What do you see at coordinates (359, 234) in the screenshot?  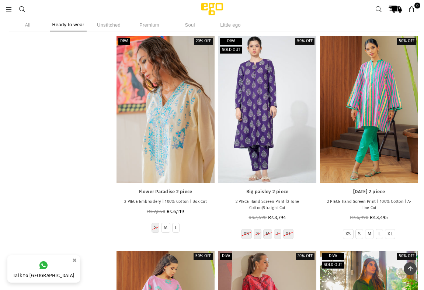 I see `a: S` at bounding box center [359, 234].